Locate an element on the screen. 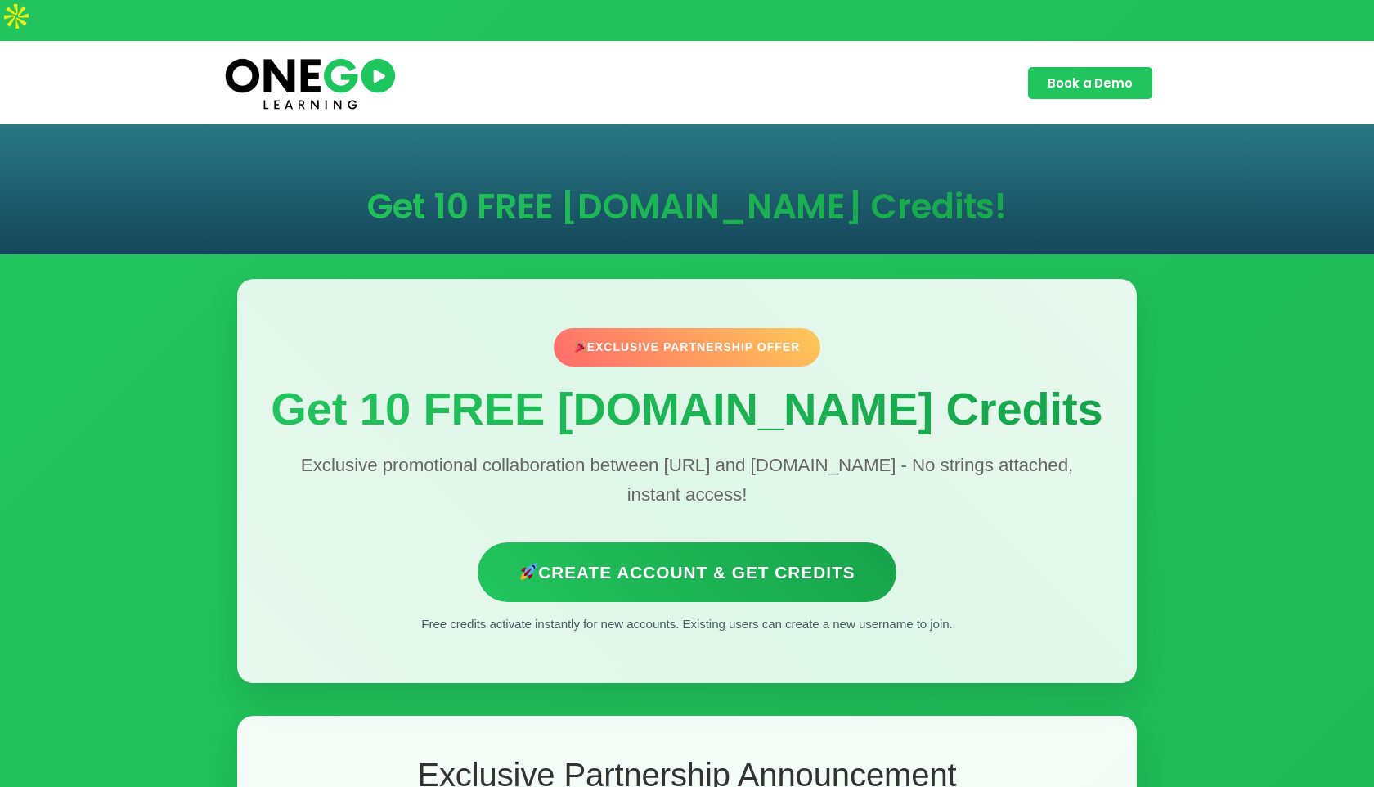 This screenshot has width=1374, height=787. p: Free credits activate instantly for new accounts. Existing users can create a new username to join. is located at coordinates (687, 624).